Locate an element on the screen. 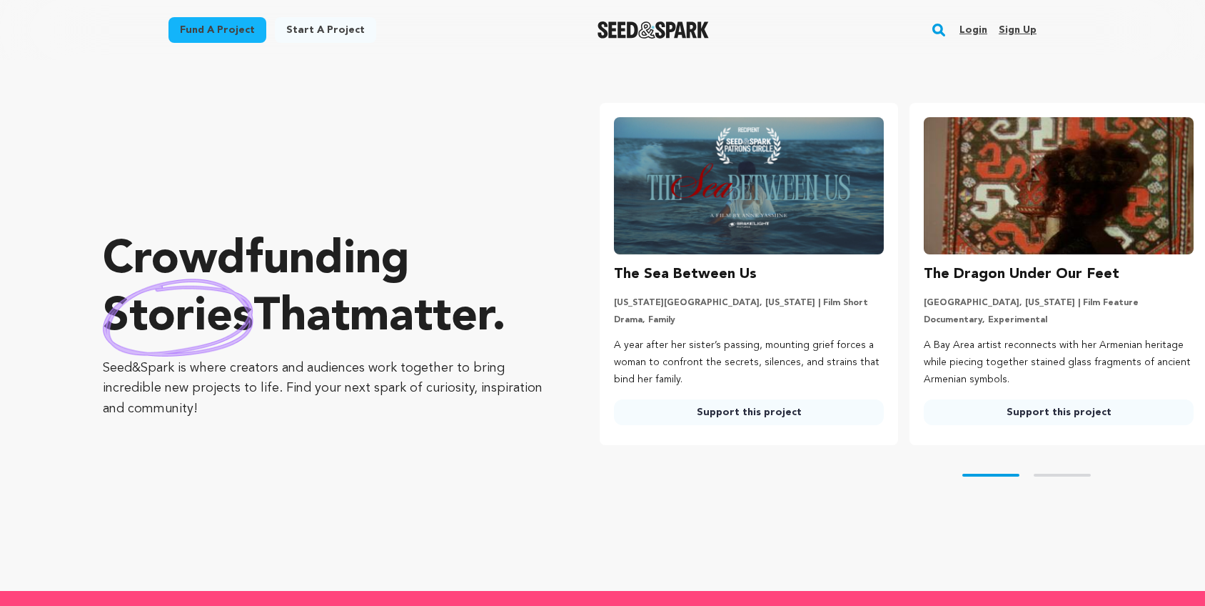  a: Login is located at coordinates (973, 30).